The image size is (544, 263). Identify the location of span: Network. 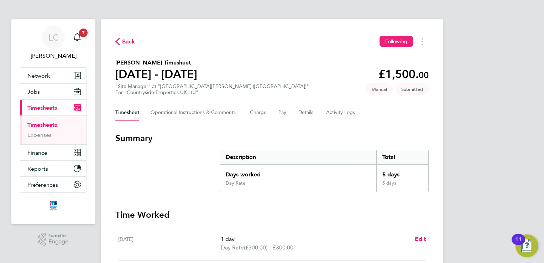
(38, 75).